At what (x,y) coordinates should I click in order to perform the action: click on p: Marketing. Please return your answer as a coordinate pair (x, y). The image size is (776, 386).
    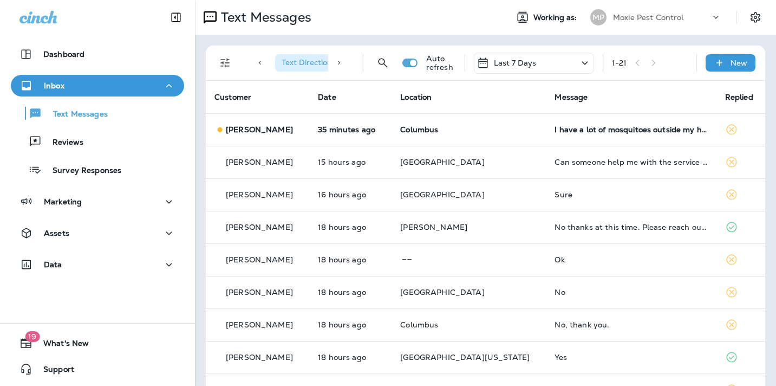
    Looking at the image, I should click on (63, 202).